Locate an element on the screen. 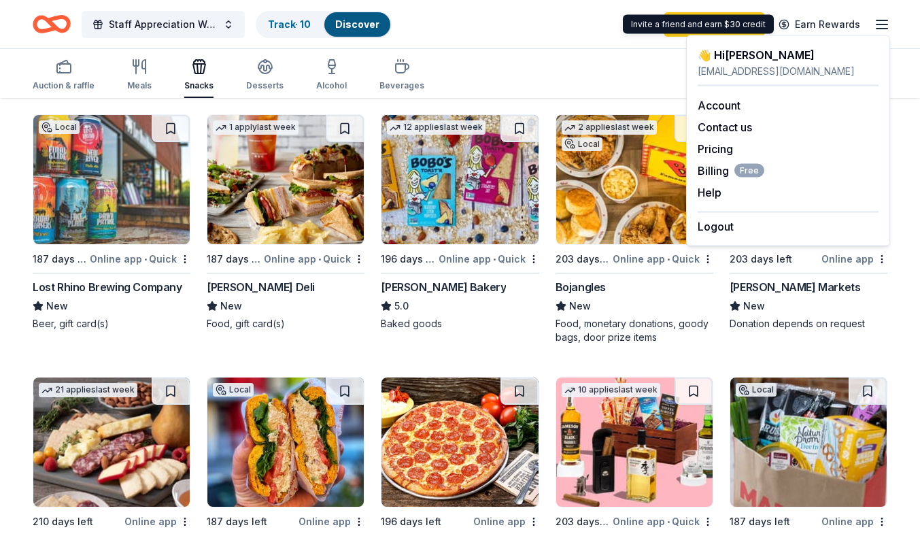  a: Account is located at coordinates (719, 105).